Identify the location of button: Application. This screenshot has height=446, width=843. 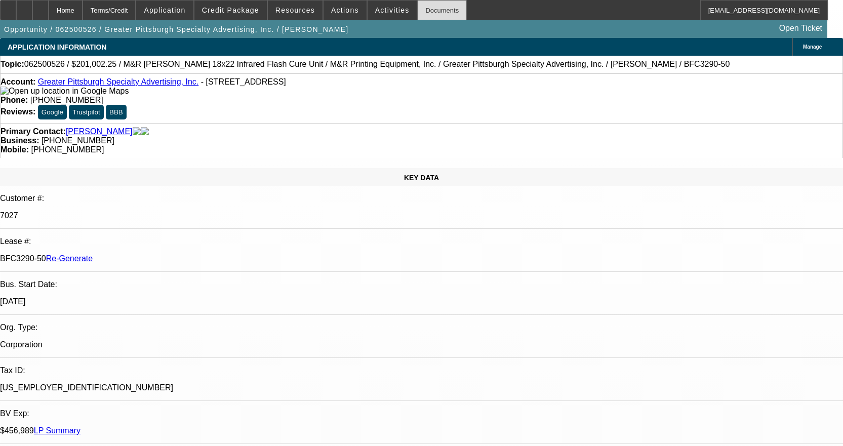
(165, 10).